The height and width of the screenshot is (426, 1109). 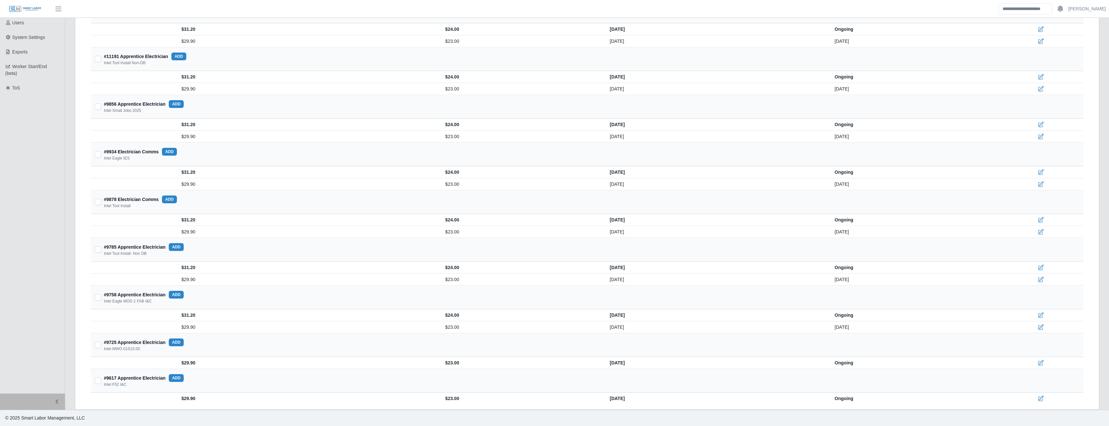 What do you see at coordinates (115, 385) in the screenshot?
I see `div: Intel F52 I&C` at bounding box center [115, 385].